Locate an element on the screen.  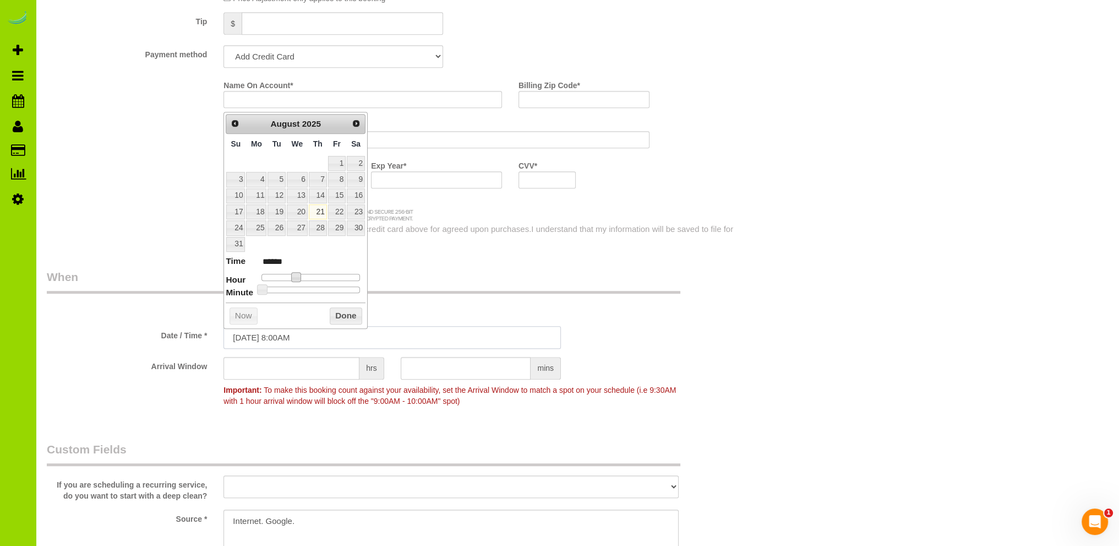
button: Now is located at coordinates (243, 316).